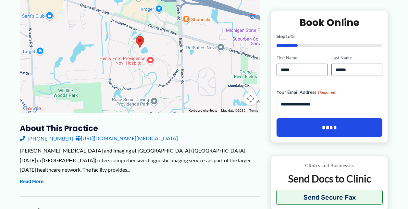 This screenshot has width=408, height=209. I want to click on a: Terms (opens in new tab), so click(254, 110).